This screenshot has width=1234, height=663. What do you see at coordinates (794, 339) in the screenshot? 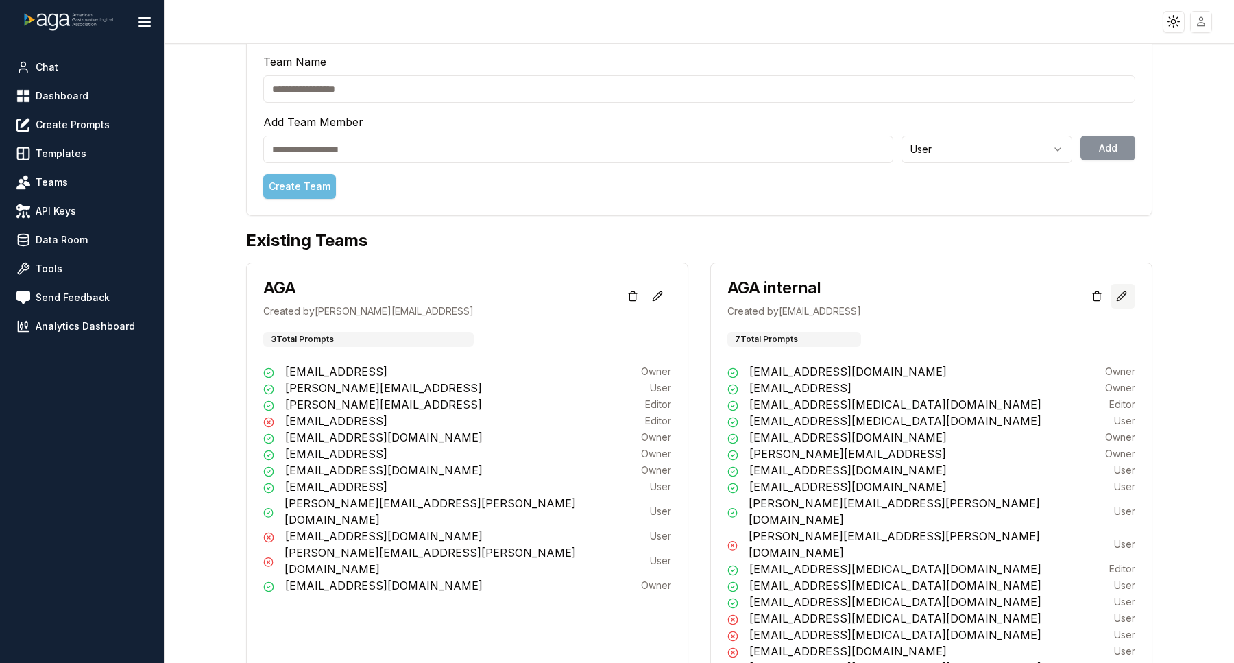
I see `div: 7 Total Prompts` at bounding box center [794, 339].